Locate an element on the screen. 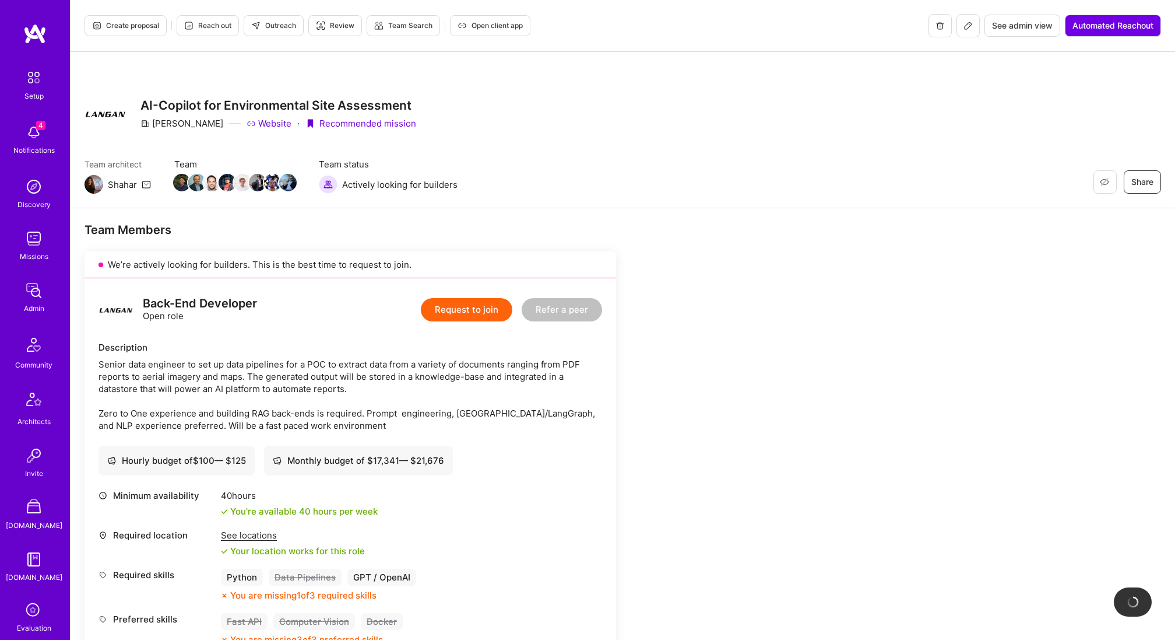  div: Notifications is located at coordinates (34, 150).